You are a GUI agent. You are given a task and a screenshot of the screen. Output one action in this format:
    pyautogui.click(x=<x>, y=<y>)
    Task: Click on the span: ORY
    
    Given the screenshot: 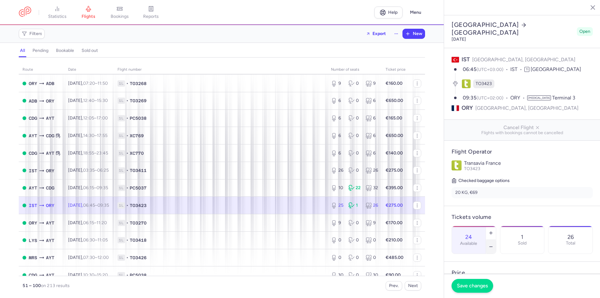 What is the action you would take?
    pyautogui.click(x=33, y=83)
    